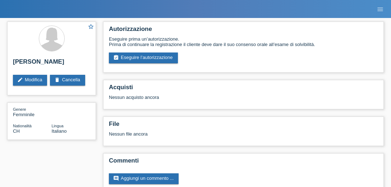 The width and height of the screenshot is (391, 187). What do you see at coordinates (68, 80) in the screenshot?
I see `a: deleteCancella` at bounding box center [68, 80].